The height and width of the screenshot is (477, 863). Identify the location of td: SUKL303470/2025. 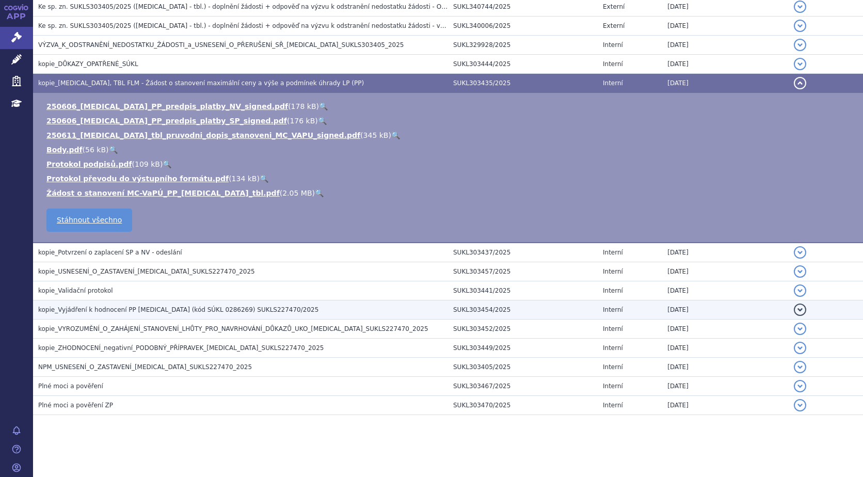
(523, 405).